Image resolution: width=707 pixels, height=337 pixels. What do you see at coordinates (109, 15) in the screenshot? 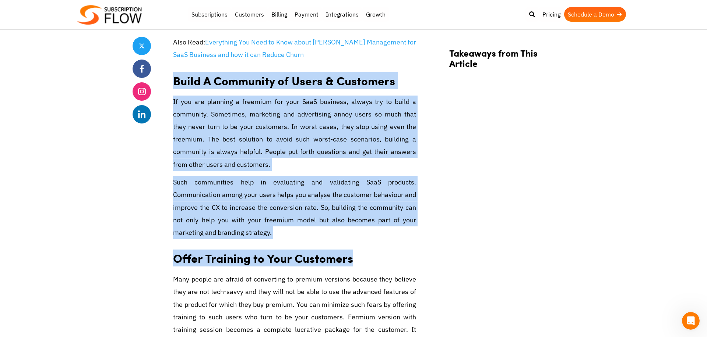
I see `img: Subscriptionflow` at bounding box center [109, 15].